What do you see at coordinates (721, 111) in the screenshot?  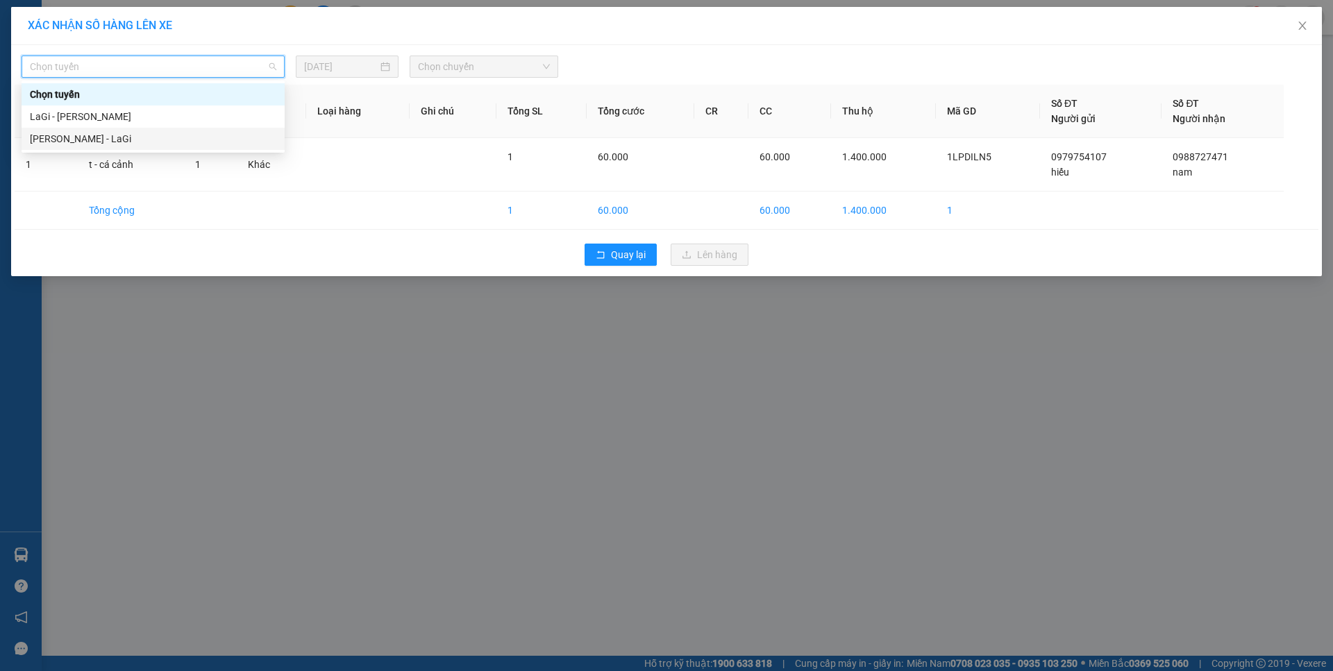 I see `th: CR` at bounding box center [721, 111].